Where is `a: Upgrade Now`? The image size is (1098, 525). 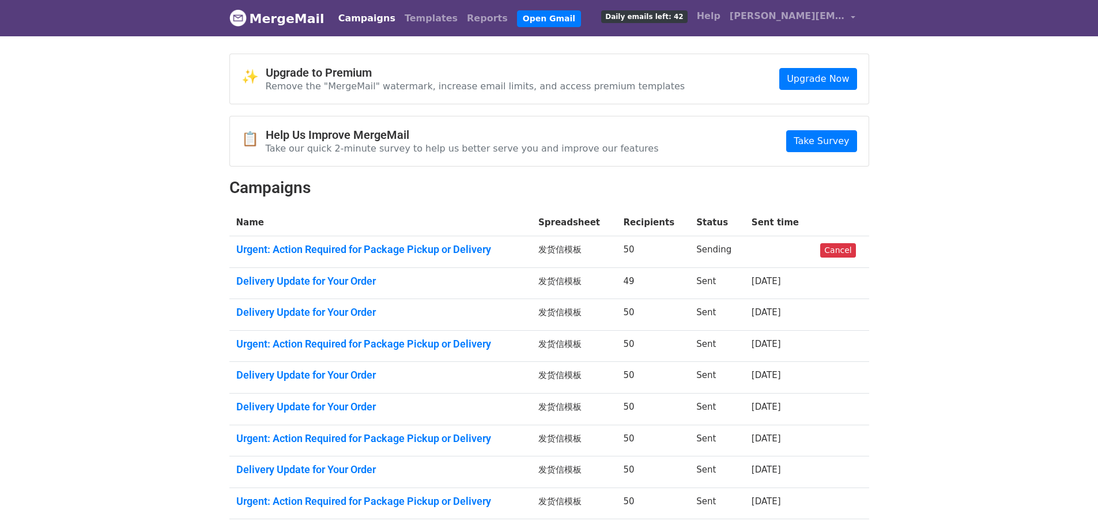 a: Upgrade Now is located at coordinates (818, 79).